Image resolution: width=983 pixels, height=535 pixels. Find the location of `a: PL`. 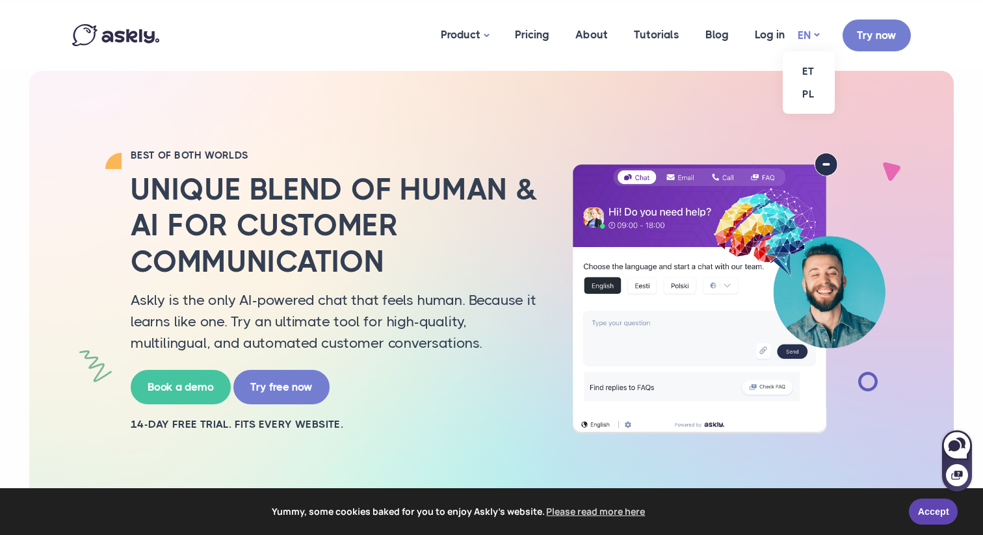

a: PL is located at coordinates (809, 94).